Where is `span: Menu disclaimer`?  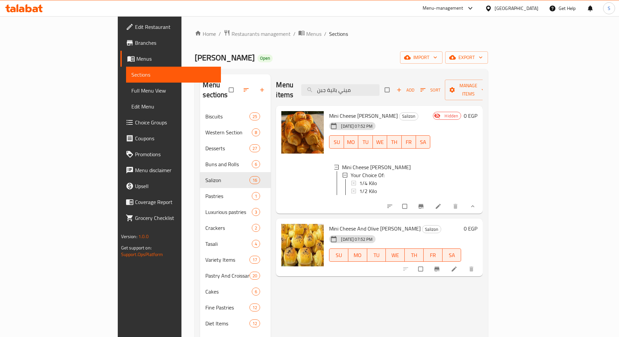 span: Menu disclaimer is located at coordinates (176, 170).